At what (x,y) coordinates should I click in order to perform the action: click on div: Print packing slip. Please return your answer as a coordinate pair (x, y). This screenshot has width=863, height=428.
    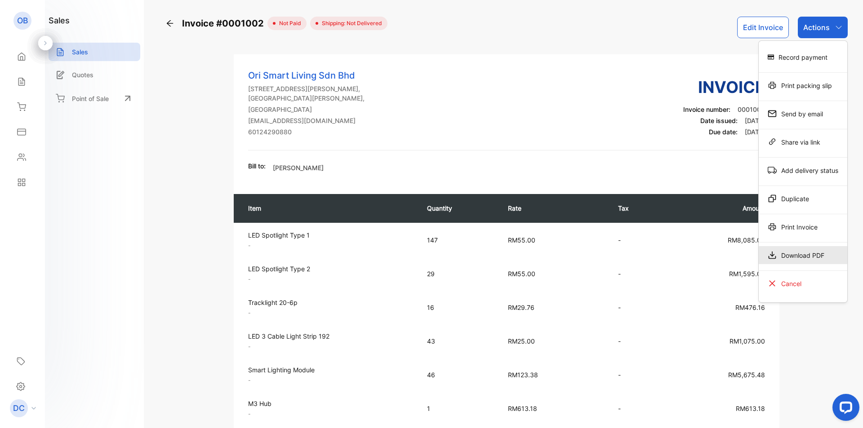
    Looking at the image, I should click on (803, 85).